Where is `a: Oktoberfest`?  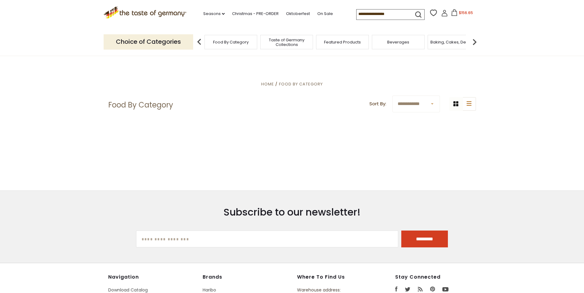 a: Oktoberfest is located at coordinates (298, 14).